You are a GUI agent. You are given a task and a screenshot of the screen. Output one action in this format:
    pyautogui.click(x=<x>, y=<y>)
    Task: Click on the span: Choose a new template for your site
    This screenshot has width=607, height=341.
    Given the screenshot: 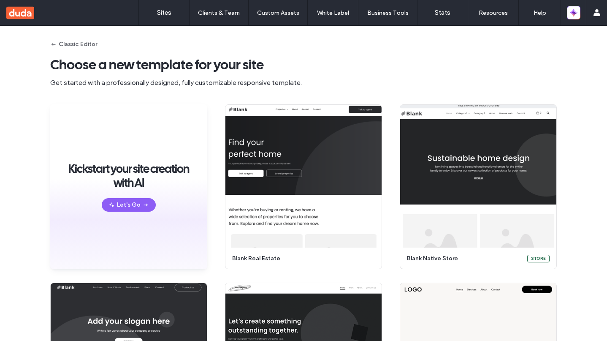 What is the action you would take?
    pyautogui.click(x=304, y=65)
    